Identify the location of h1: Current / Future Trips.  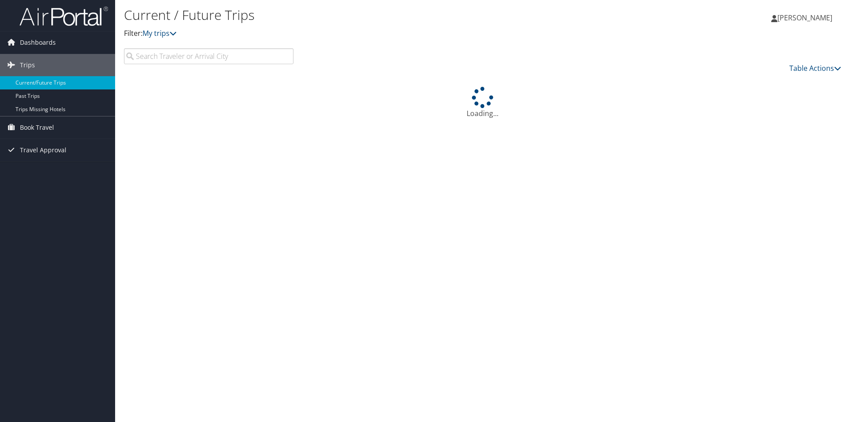
(363, 15).